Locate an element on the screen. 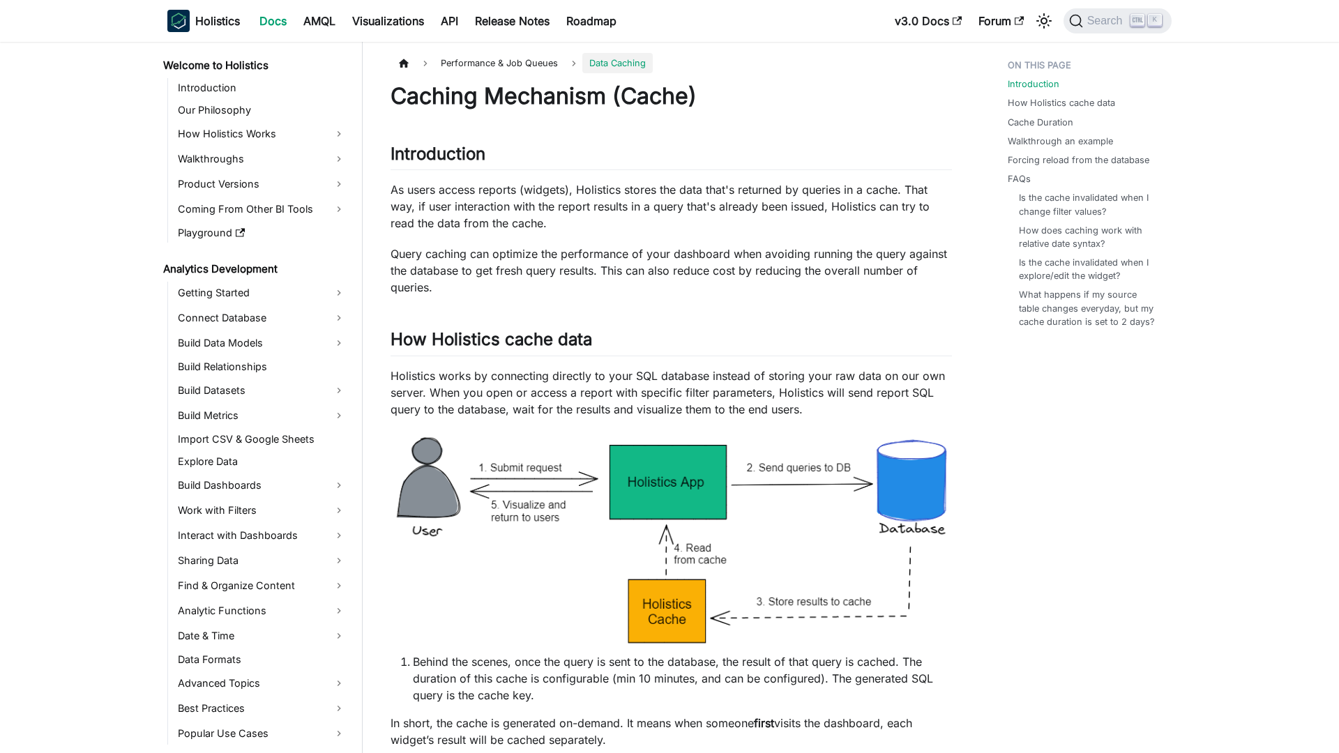  a: Best Practices is located at coordinates (262, 709).